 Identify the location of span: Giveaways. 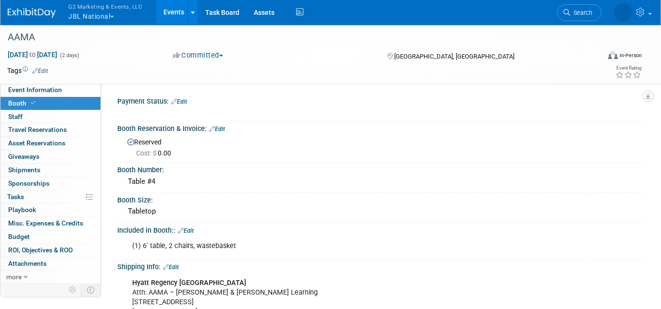
(24, 157).